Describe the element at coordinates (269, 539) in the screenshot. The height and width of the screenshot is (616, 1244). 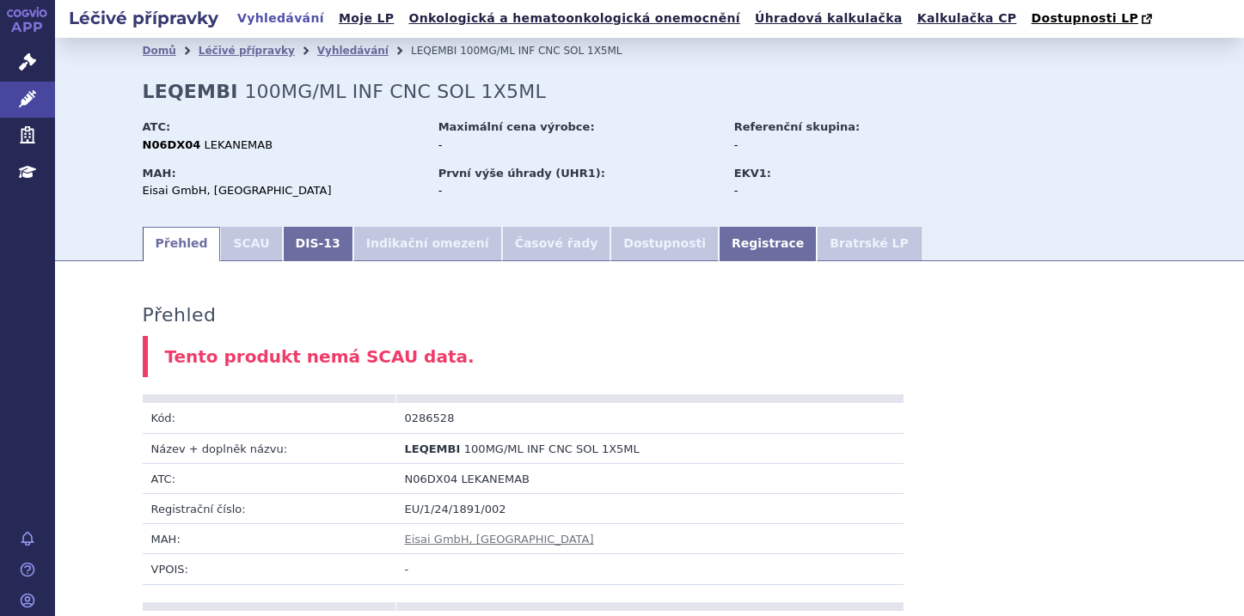
I see `td: MAH:` at that location.